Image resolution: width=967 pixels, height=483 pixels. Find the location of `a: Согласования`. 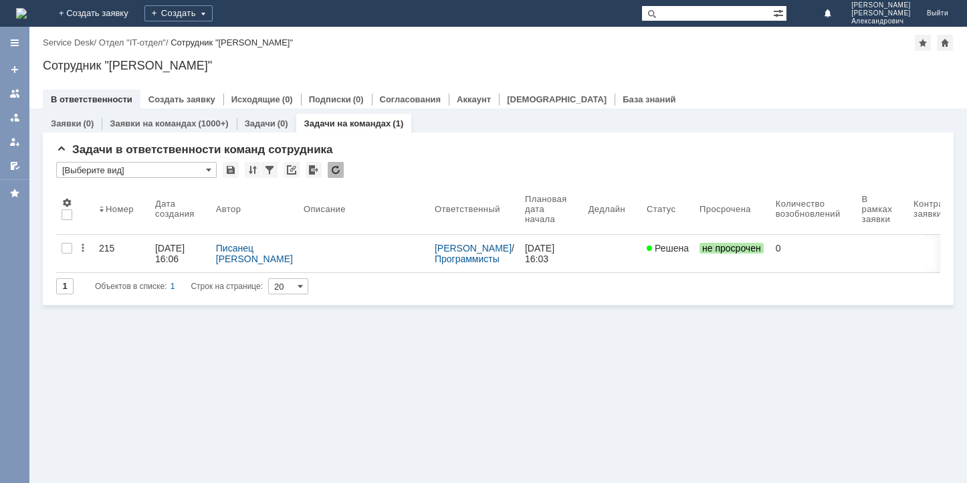

a: Согласования is located at coordinates (411, 99).